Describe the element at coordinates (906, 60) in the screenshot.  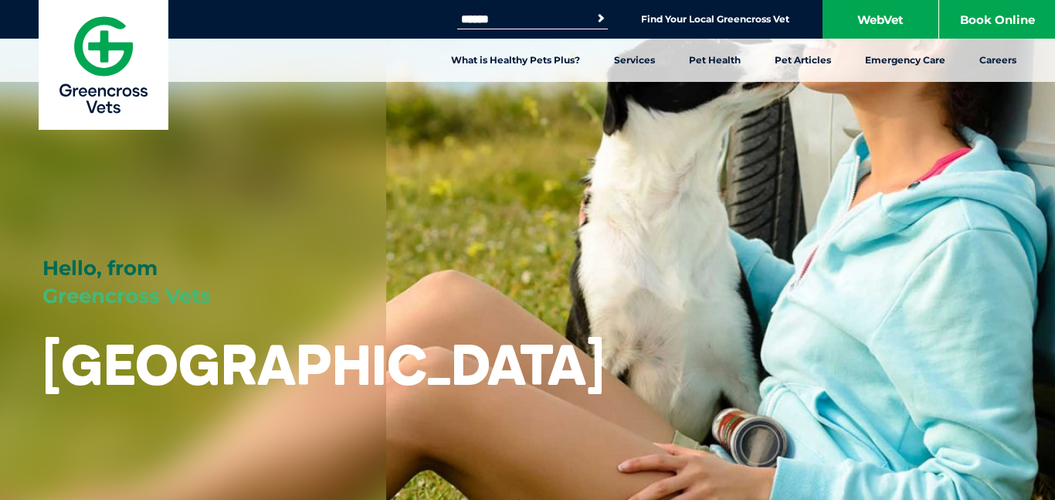
I see `a: Emergency Care` at that location.